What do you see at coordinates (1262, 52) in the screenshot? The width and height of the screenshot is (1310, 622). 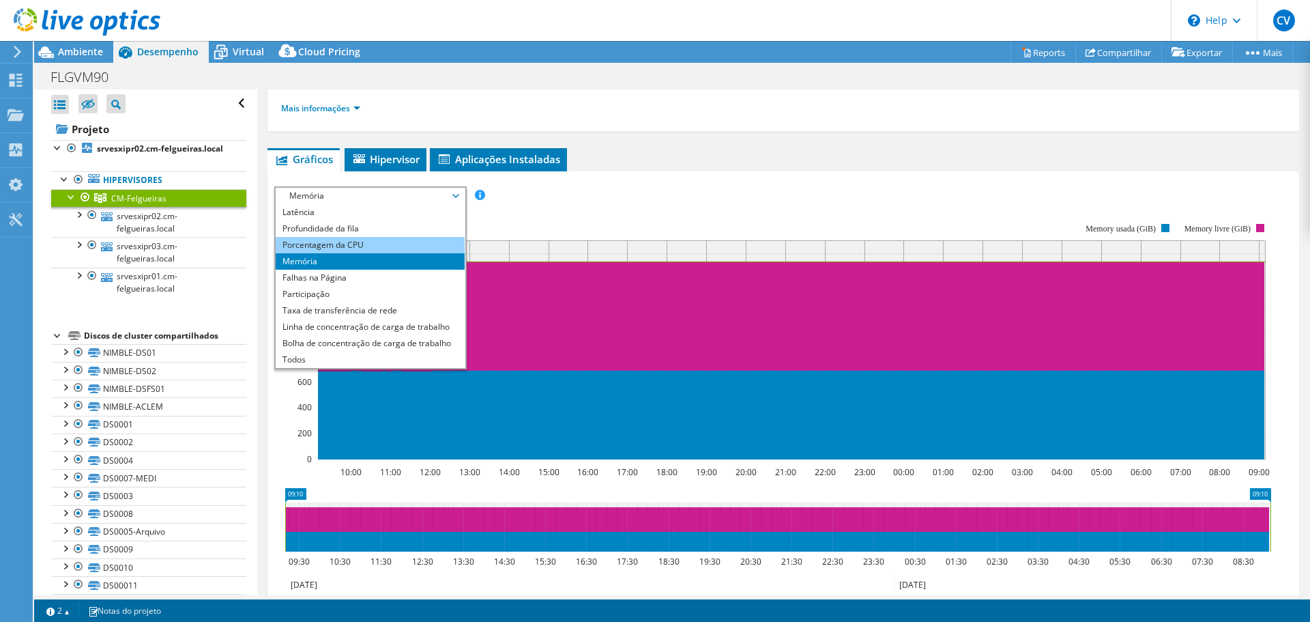 I see `a: Mais` at bounding box center [1262, 52].